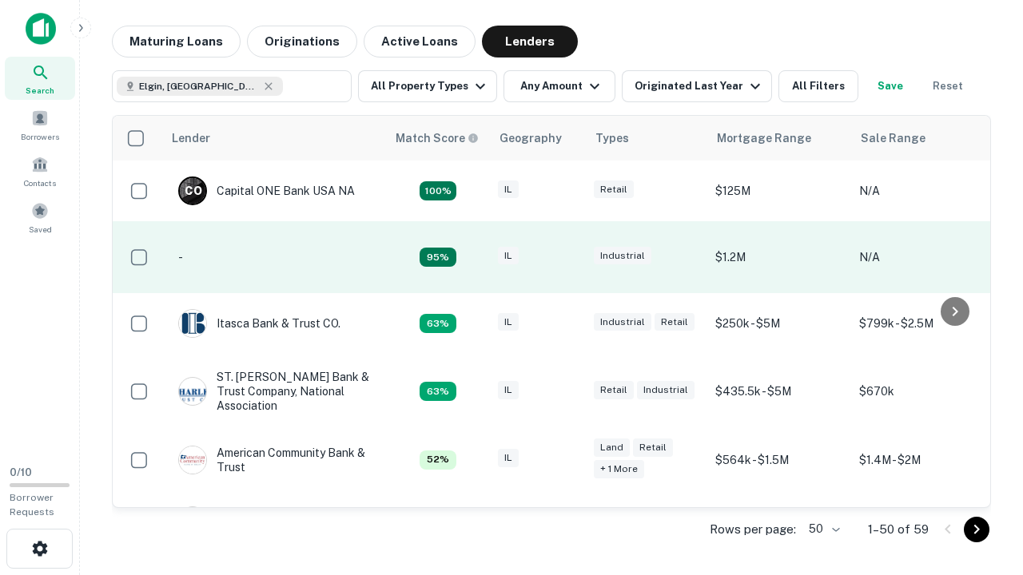 This screenshot has width=1023, height=575. What do you see at coordinates (923, 392) in the screenshot?
I see `td: $670k` at bounding box center [923, 392].